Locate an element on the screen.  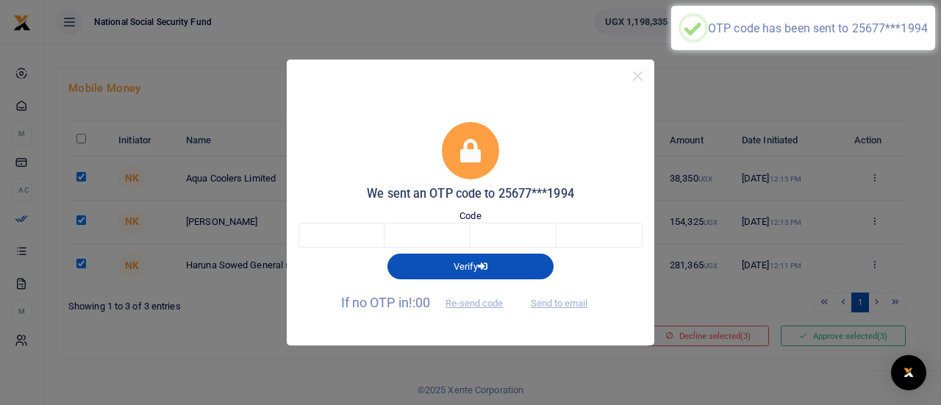
button: Verify is located at coordinates (471, 266).